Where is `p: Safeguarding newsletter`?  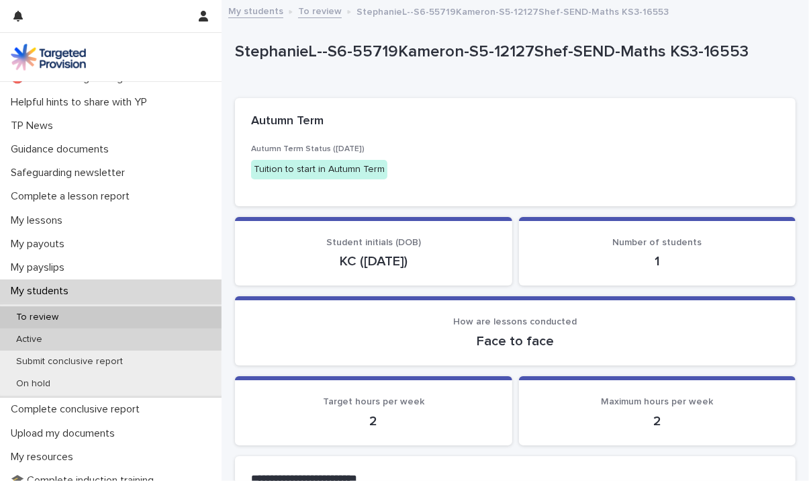 p: Safeguarding newsletter is located at coordinates (71, 173).